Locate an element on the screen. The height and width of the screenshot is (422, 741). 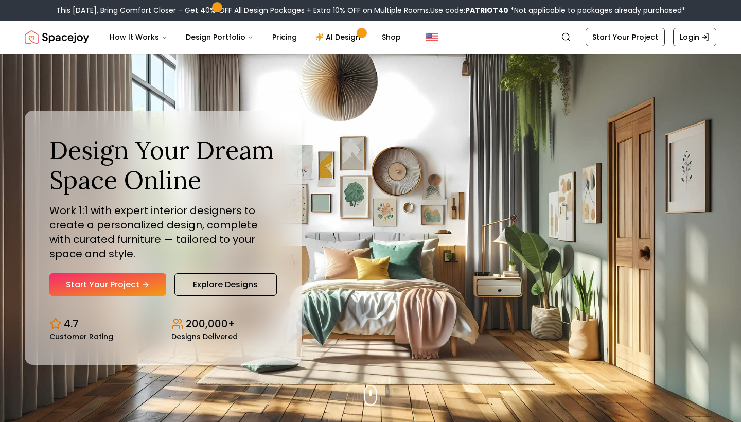
img: United States is located at coordinates (432, 37).